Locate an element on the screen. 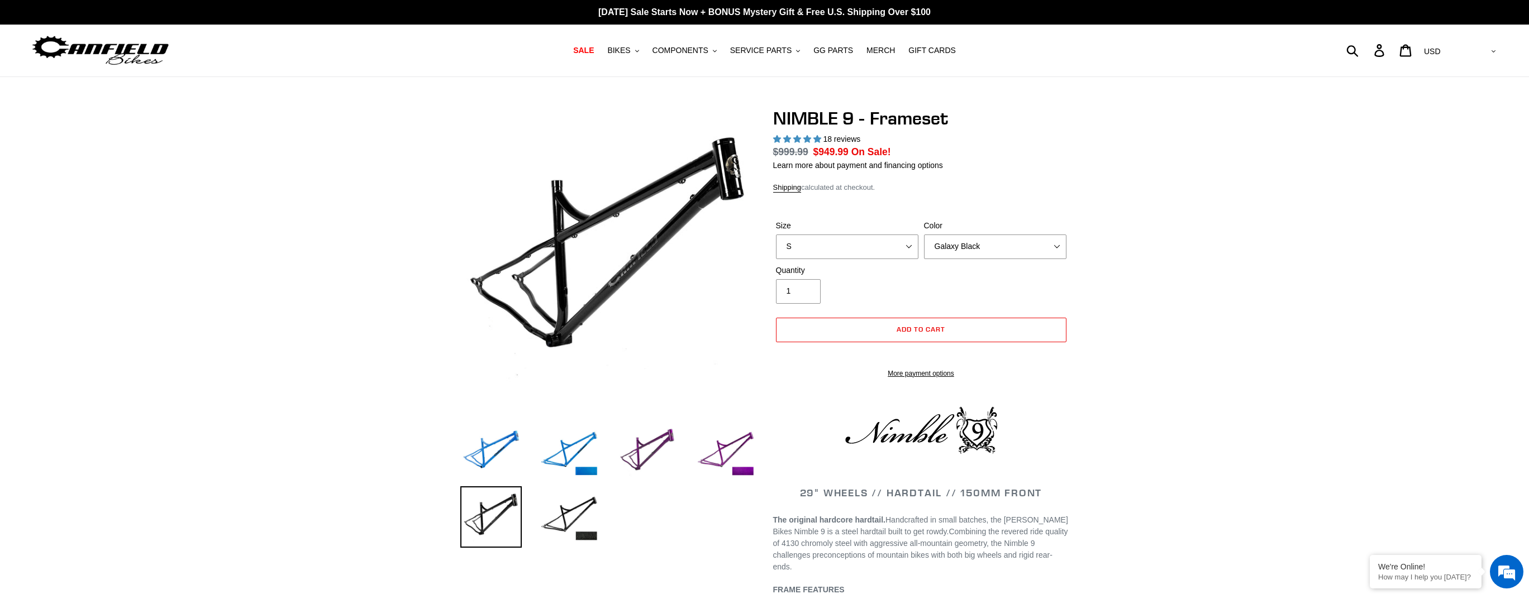  img: Canfield Bikes is located at coordinates (101, 50).